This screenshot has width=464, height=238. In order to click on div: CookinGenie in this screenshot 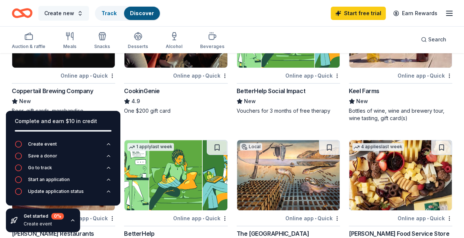, I will do `click(142, 91)`.